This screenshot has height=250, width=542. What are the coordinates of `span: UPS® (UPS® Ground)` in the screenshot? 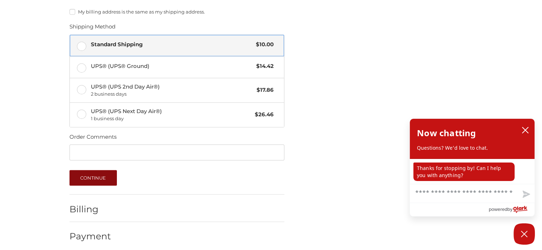 It's located at (172, 66).